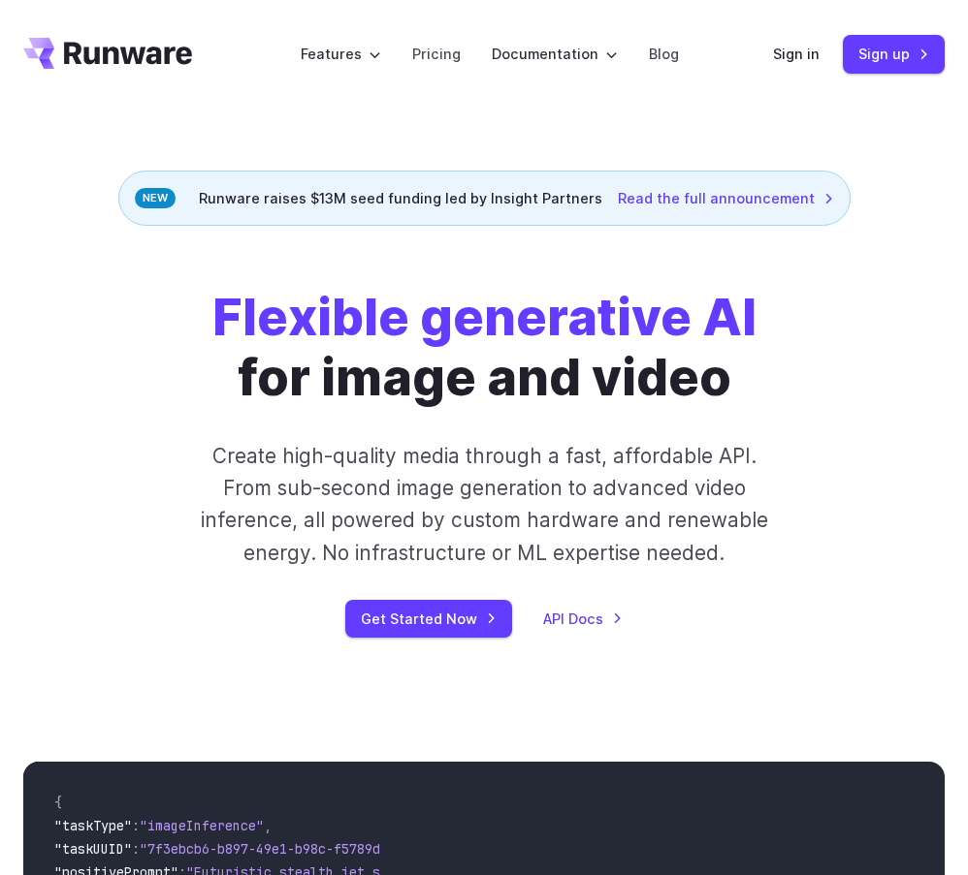 The width and height of the screenshot is (968, 875). I want to click on label: Documentation, so click(555, 53).